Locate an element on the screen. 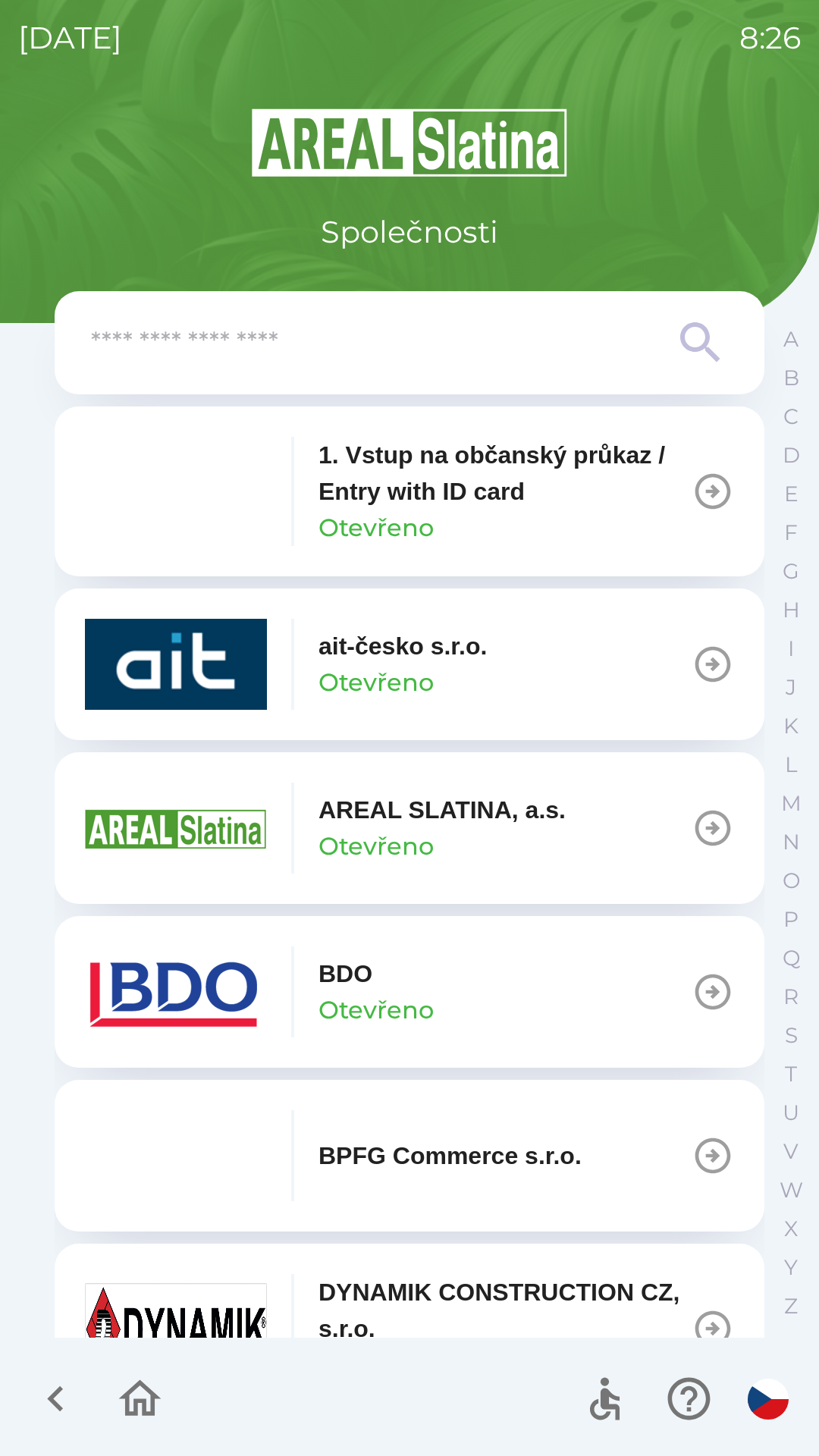 The width and height of the screenshot is (819, 1456). p: E is located at coordinates (792, 493).